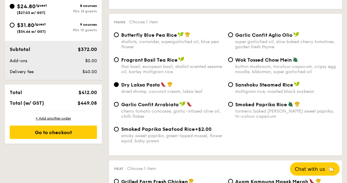  I want to click on span: $0.00, so click(91, 61).